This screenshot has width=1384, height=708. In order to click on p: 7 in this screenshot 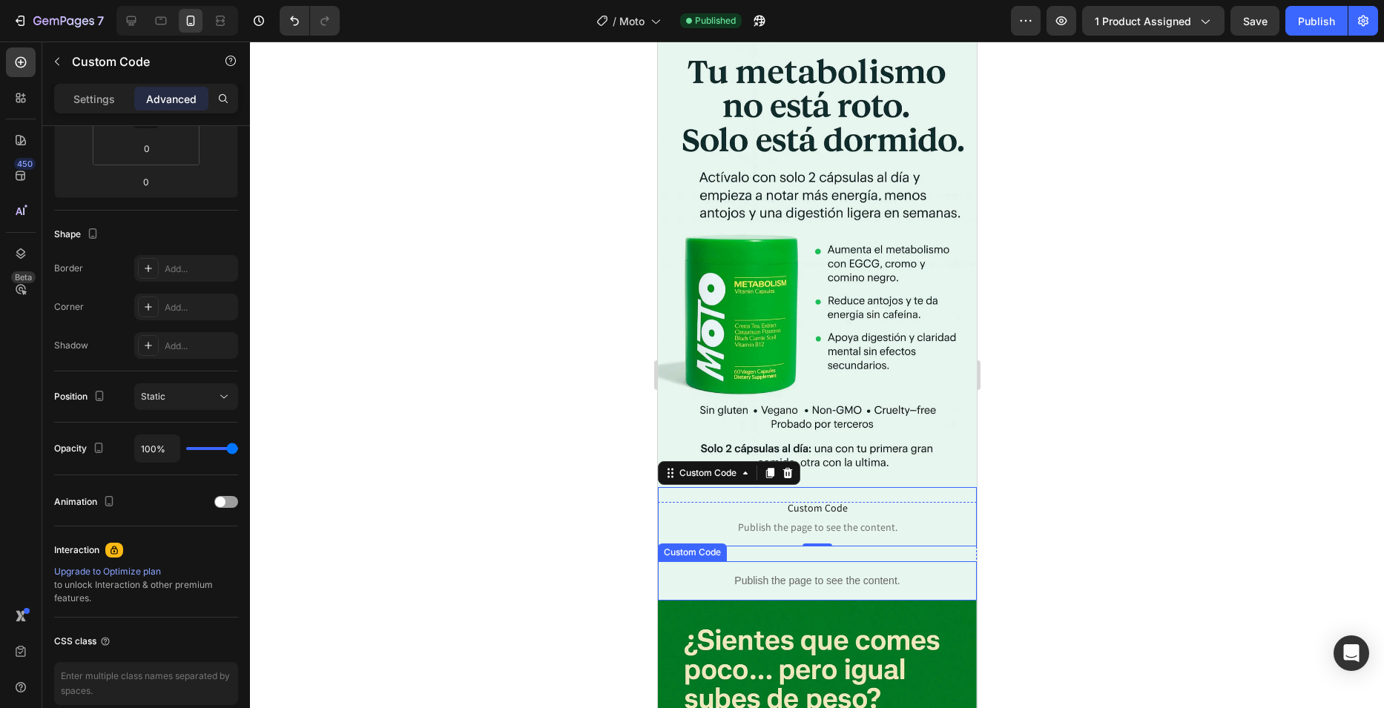, I will do `click(100, 21)`.